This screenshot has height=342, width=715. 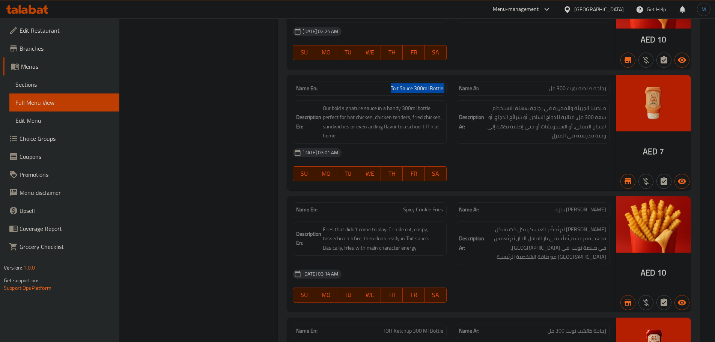 I want to click on span: Edit Restaurant, so click(x=66, y=30).